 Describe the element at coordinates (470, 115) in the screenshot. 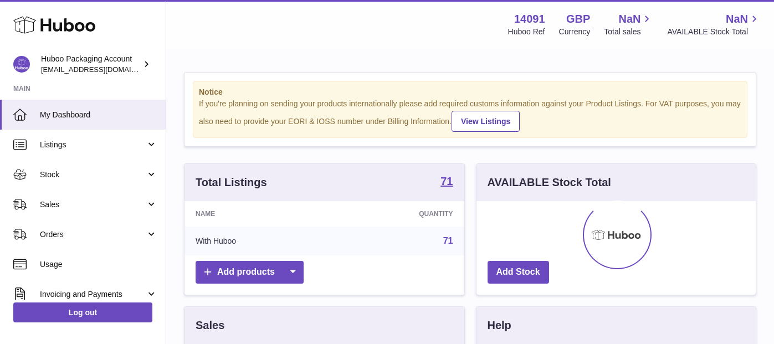

I see `div: If you're planning on sending your products internationally please add required customs informati...` at that location.